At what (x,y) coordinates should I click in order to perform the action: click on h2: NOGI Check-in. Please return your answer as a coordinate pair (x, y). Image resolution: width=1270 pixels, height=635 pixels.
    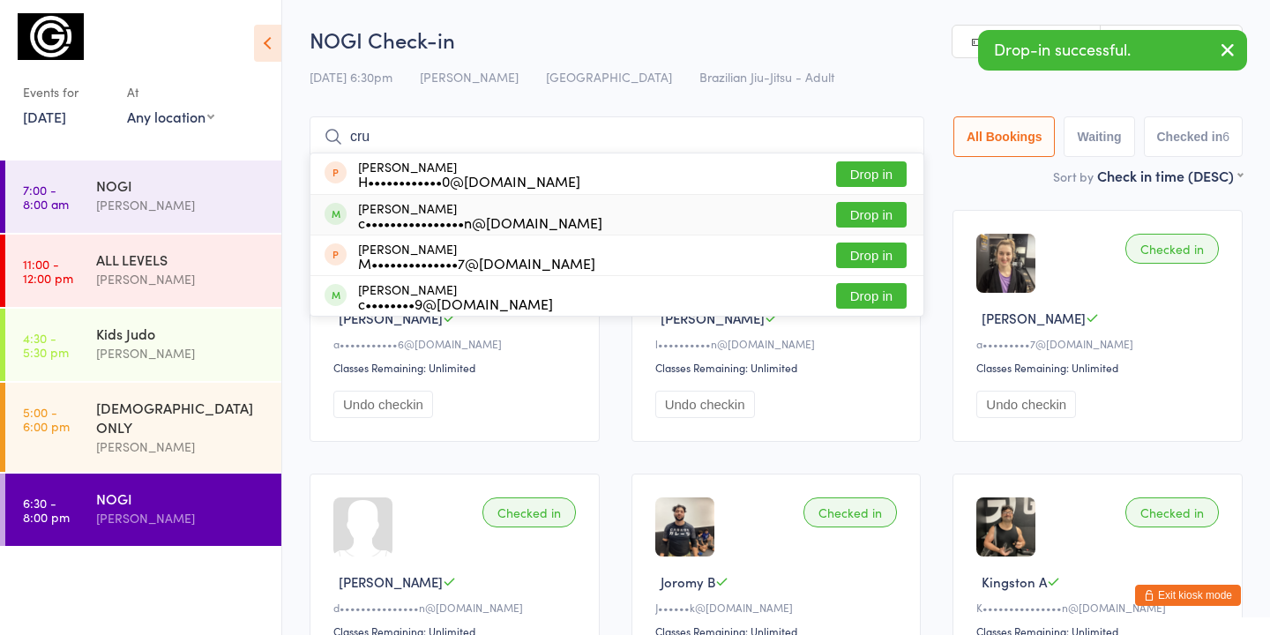
    Looking at the image, I should click on (776, 39).